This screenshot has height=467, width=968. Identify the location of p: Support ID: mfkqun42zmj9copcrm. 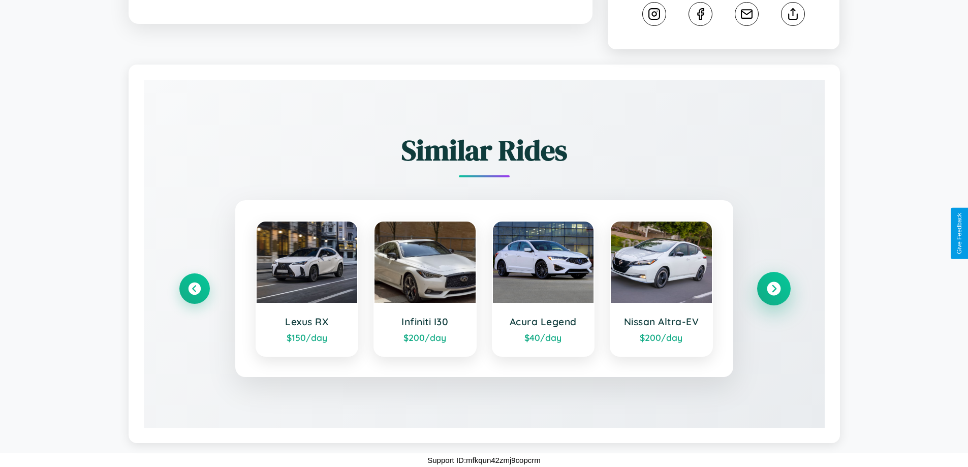
(484, 460).